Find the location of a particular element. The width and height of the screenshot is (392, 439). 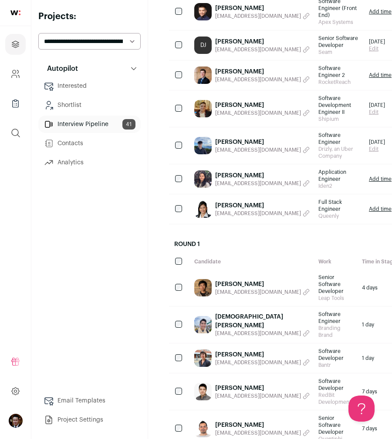

span: Branding Brand is located at coordinates (335, 332).